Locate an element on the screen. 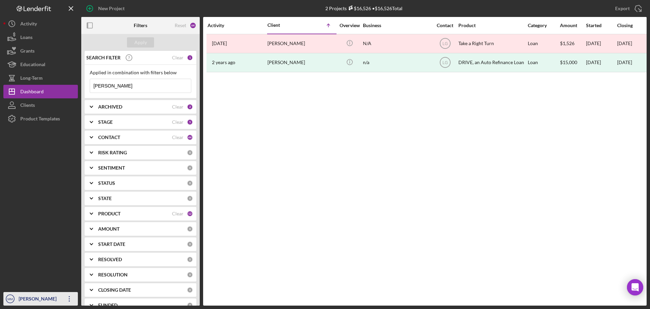 The height and width of the screenshot is (309, 650). b: SENTIMENT is located at coordinates (111, 168).